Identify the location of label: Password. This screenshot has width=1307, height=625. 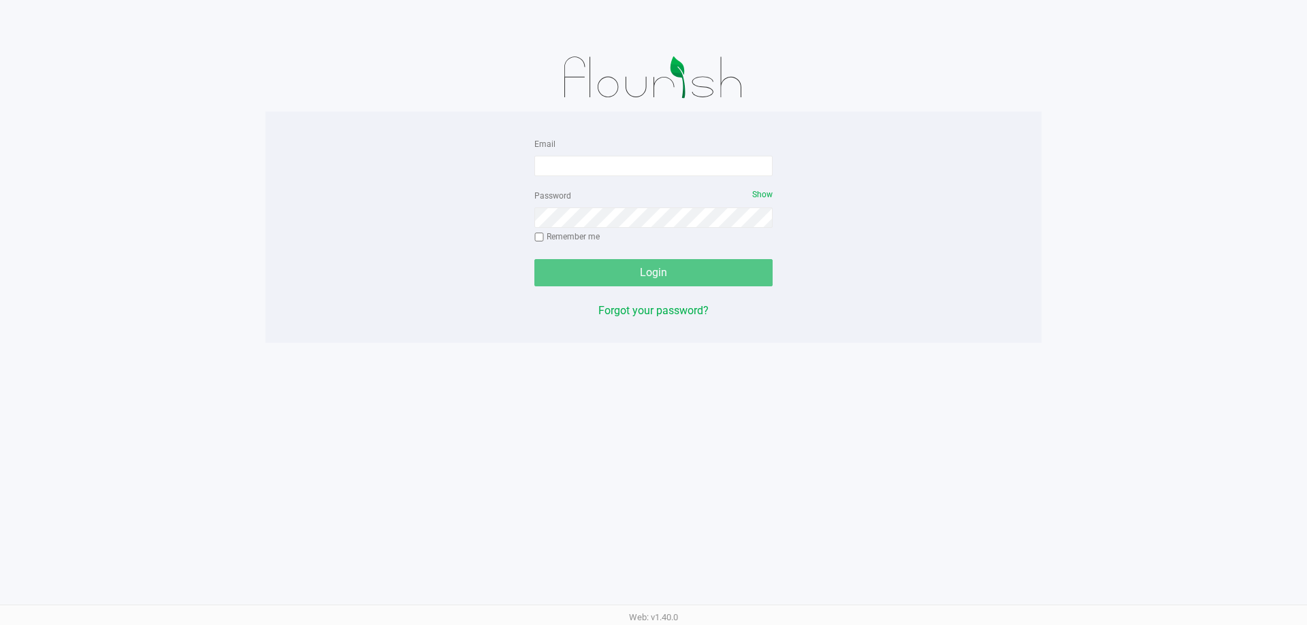
(553, 196).